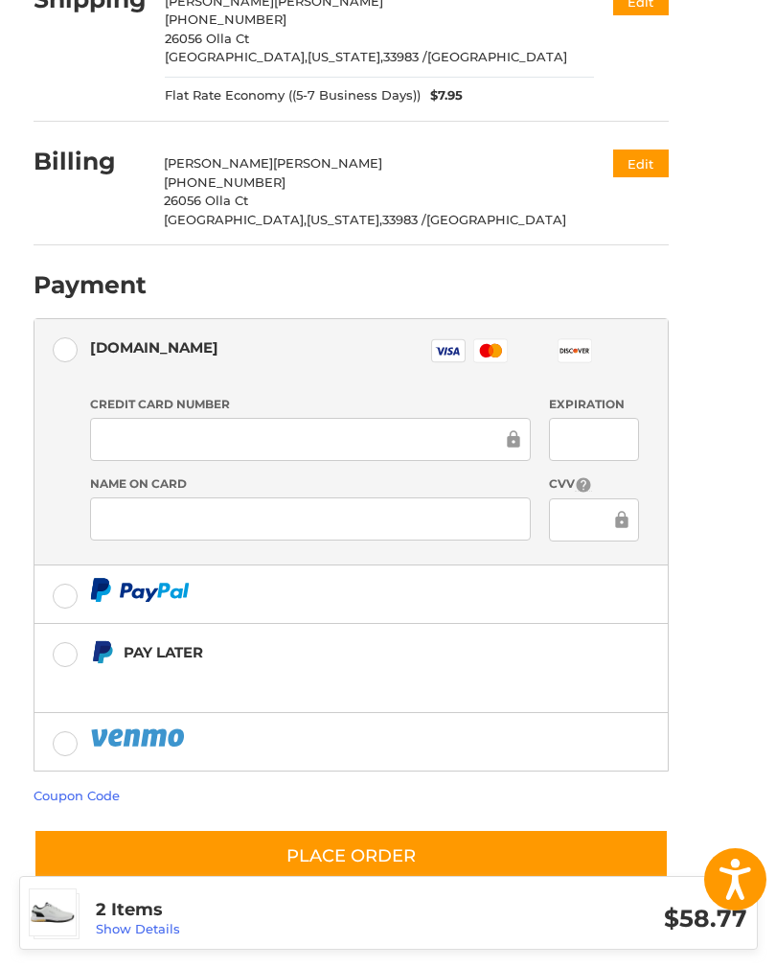 The width and height of the screenshot is (776, 968). What do you see at coordinates (89, 161) in the screenshot?
I see `h2: Billing` at bounding box center [89, 161].